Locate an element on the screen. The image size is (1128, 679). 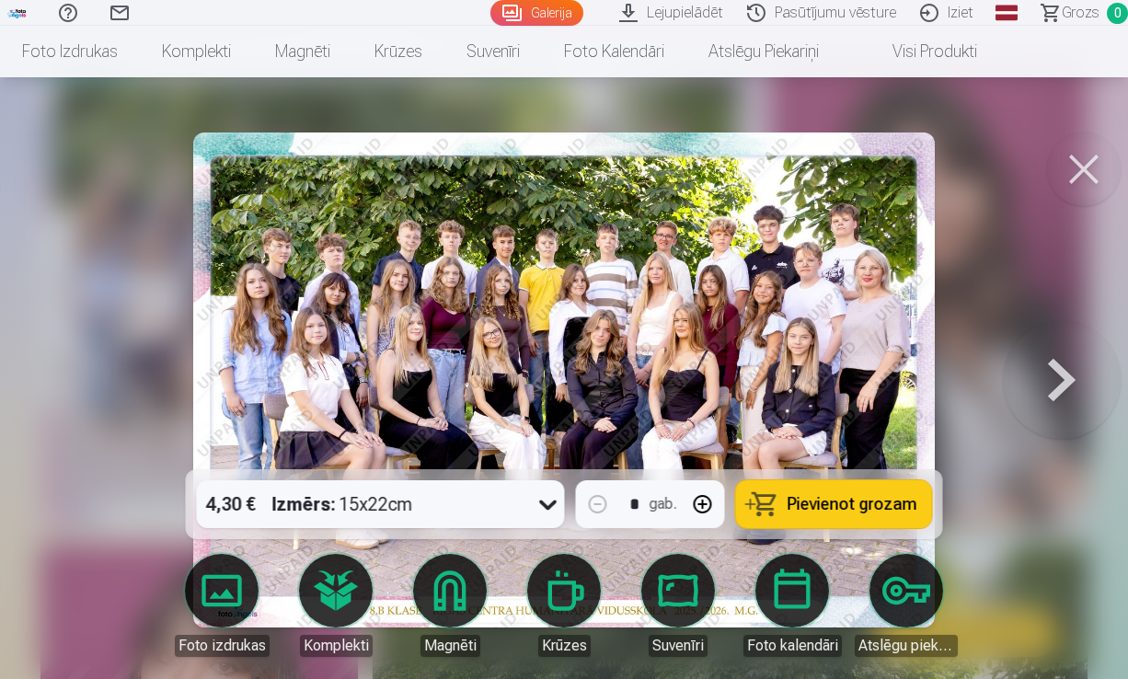
div: Atslēgu piekariņi is located at coordinates (906, 646).